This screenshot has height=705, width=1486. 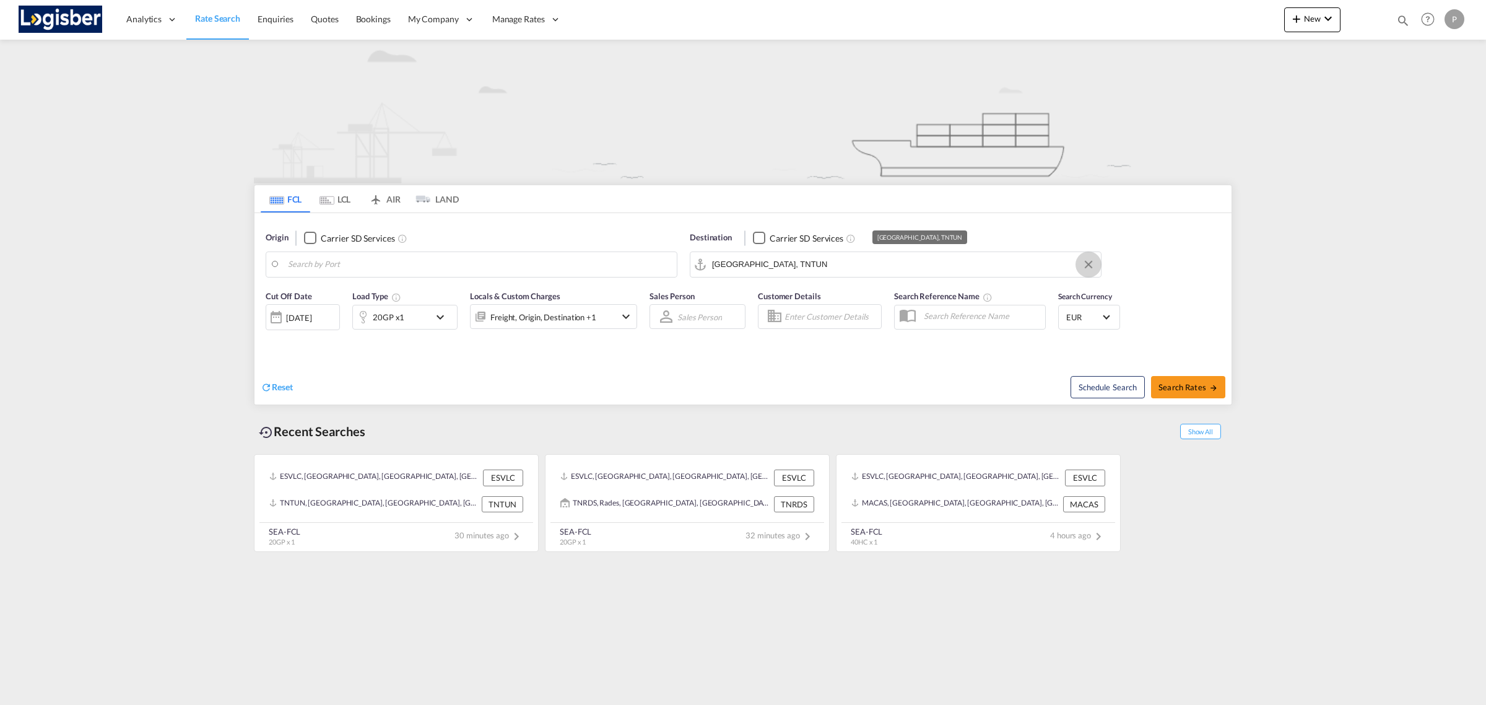 I want to click on span: Analytics, so click(x=144, y=19).